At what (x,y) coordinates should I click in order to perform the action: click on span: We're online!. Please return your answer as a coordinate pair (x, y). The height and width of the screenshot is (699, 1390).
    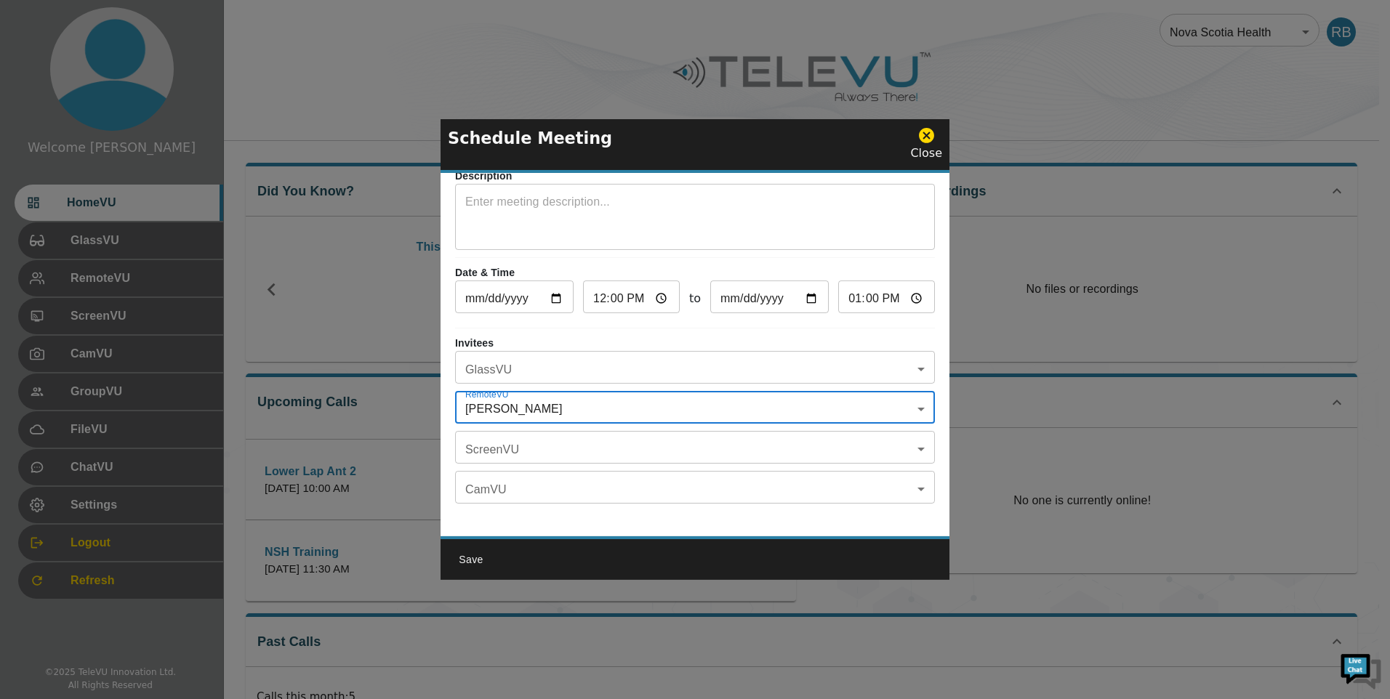
    Looking at the image, I should click on (142, 257).